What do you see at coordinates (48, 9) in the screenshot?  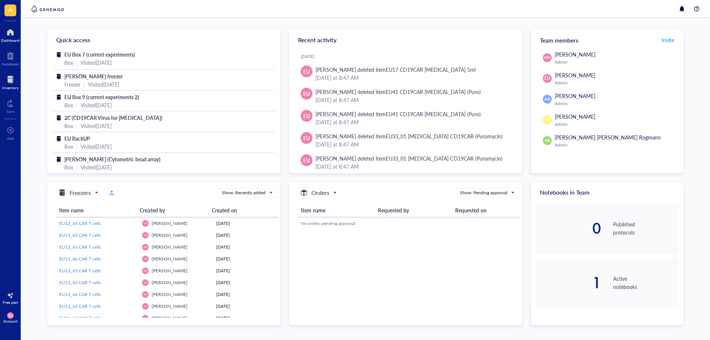 I see `img: genemod-logo` at bounding box center [48, 9].